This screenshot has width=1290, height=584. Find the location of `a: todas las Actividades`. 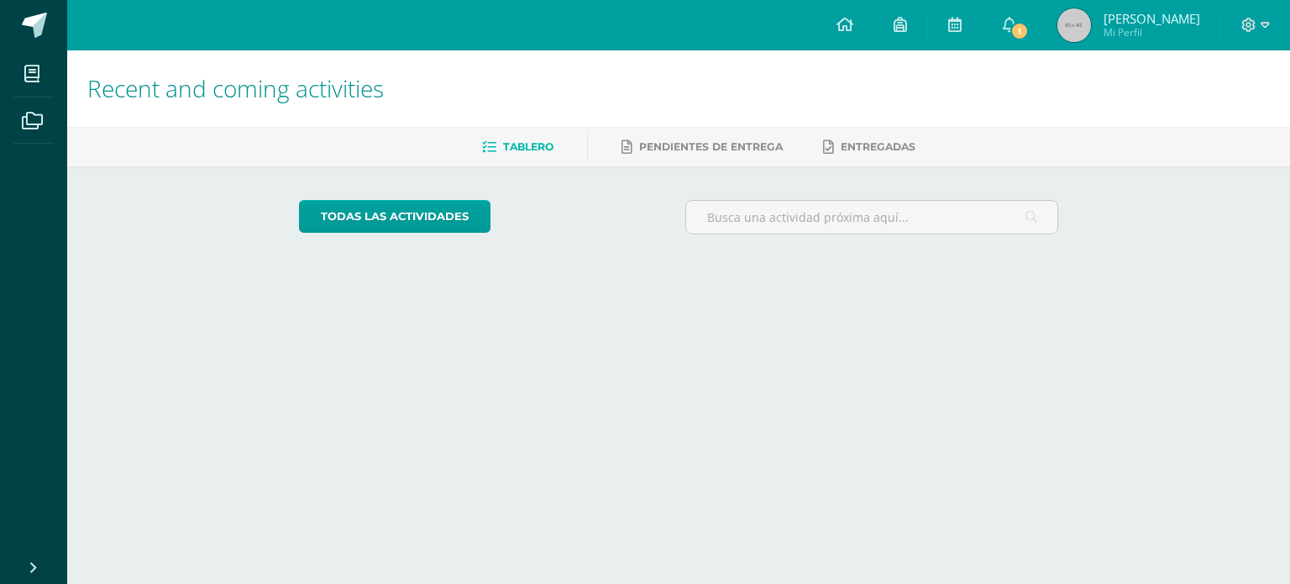

a: todas las Actividades is located at coordinates (395, 216).